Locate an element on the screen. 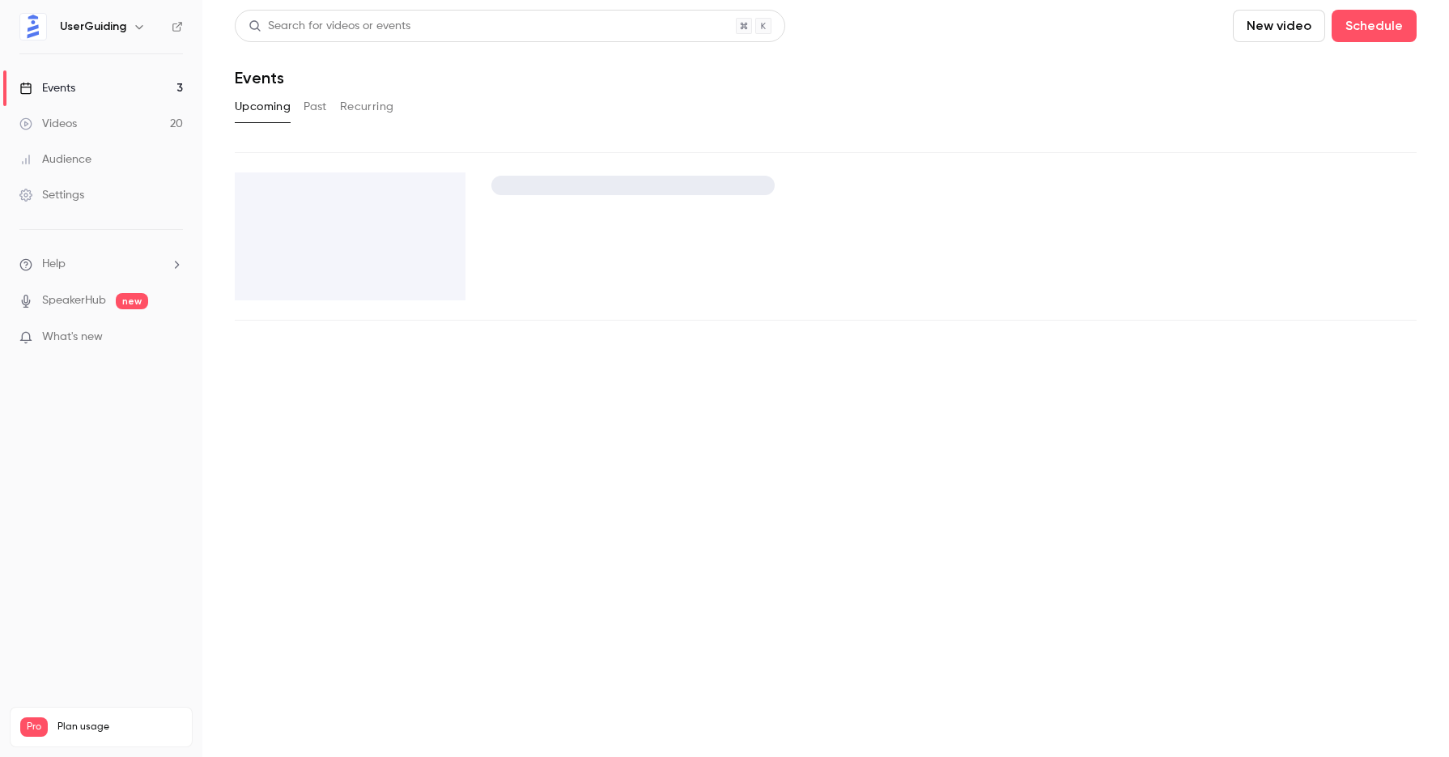  button: Past is located at coordinates (315, 107).